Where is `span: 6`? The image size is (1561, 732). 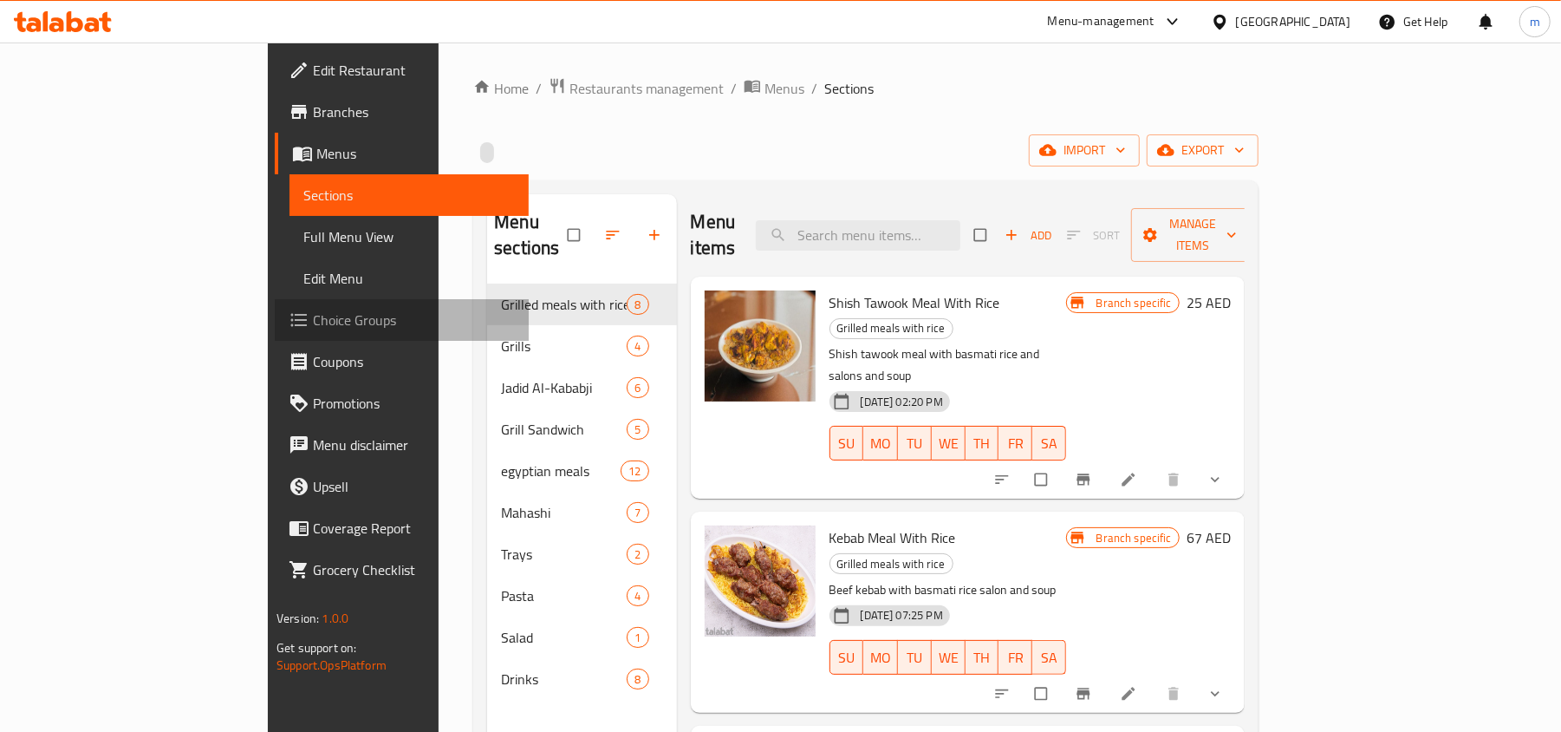
span: 6 is located at coordinates (637, 387).